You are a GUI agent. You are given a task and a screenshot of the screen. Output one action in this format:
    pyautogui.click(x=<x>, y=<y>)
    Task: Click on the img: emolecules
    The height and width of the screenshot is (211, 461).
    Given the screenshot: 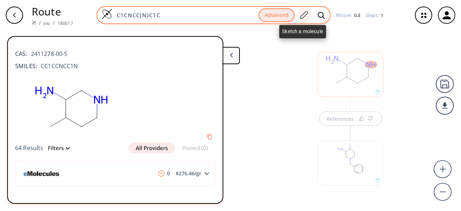 What is the action you would take?
    pyautogui.click(x=43, y=173)
    